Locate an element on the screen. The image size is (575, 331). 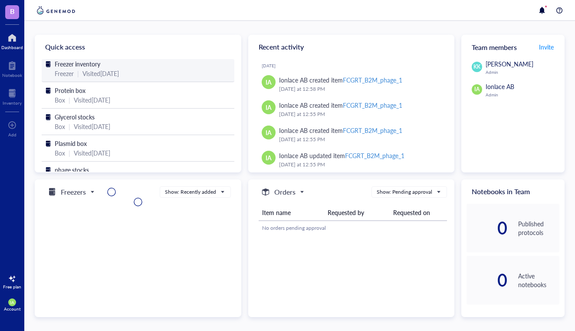
h5: Freezers is located at coordinates (73, 192).